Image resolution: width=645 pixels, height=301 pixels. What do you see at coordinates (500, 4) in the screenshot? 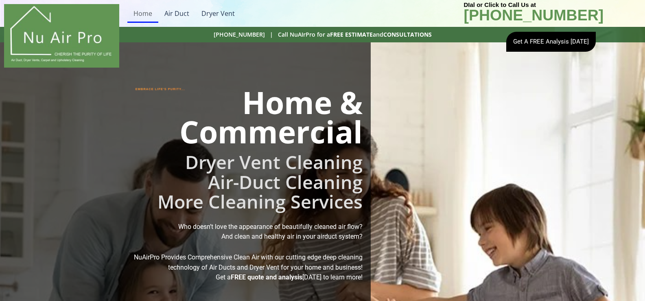
I see `b: DIal or Click to Call Us at` at bounding box center [500, 4].